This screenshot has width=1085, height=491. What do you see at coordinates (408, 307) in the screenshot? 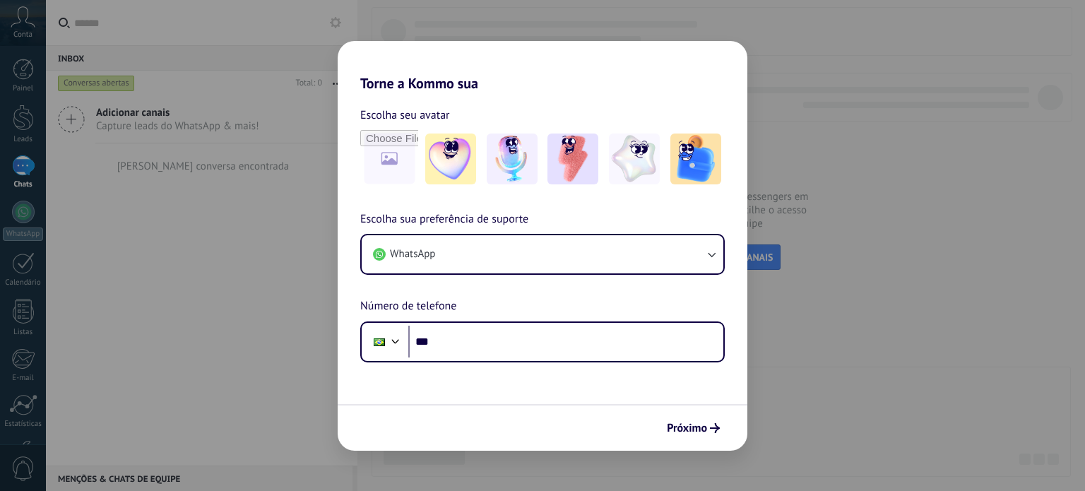
I see `span: Número de telefone` at bounding box center [408, 307].